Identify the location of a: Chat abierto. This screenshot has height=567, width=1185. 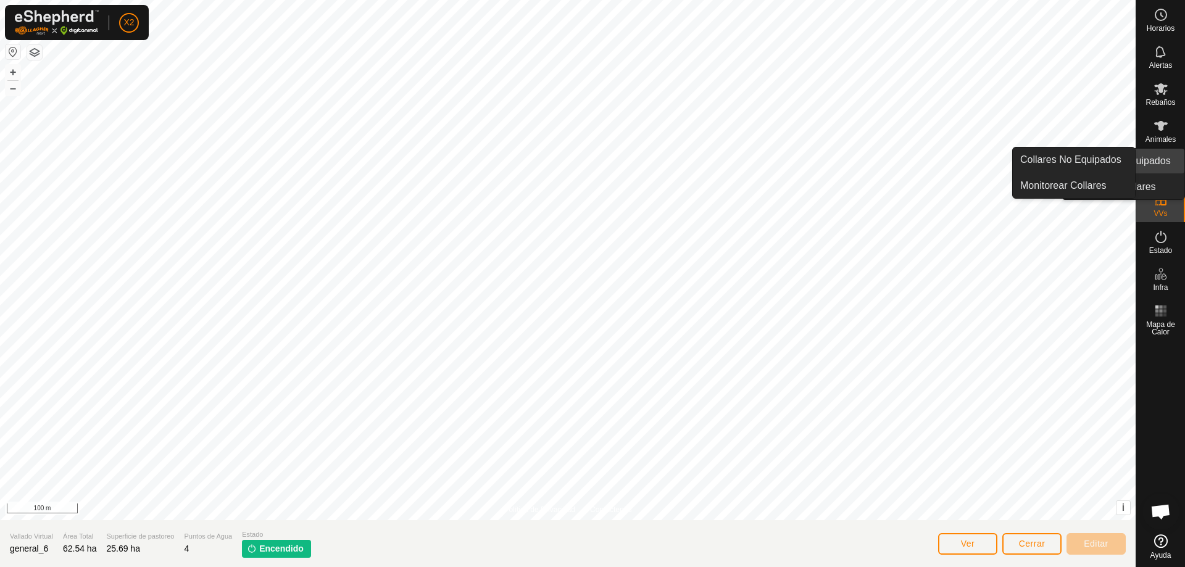
(1161, 511).